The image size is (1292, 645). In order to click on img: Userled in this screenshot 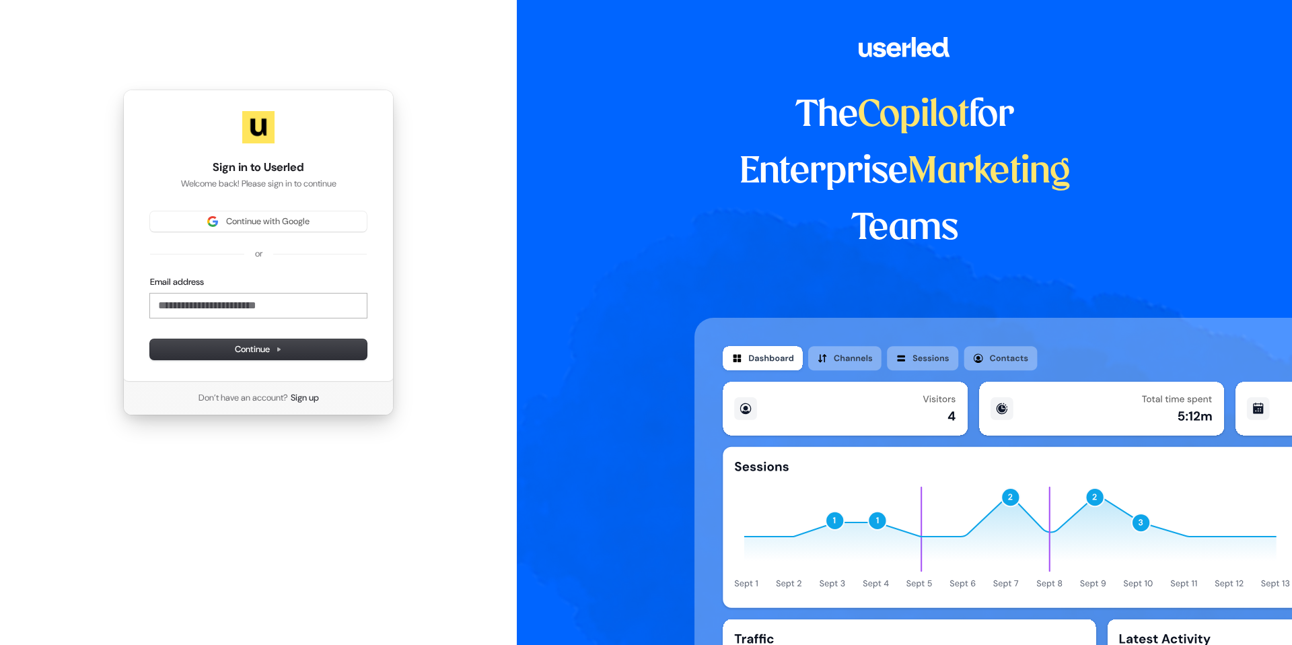, I will do `click(258, 127)`.